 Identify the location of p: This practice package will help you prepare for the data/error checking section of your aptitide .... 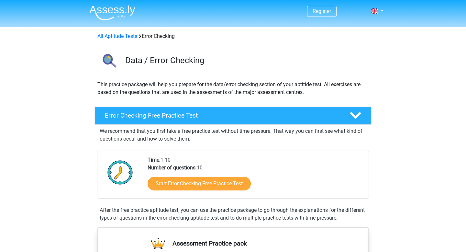
(233, 88).